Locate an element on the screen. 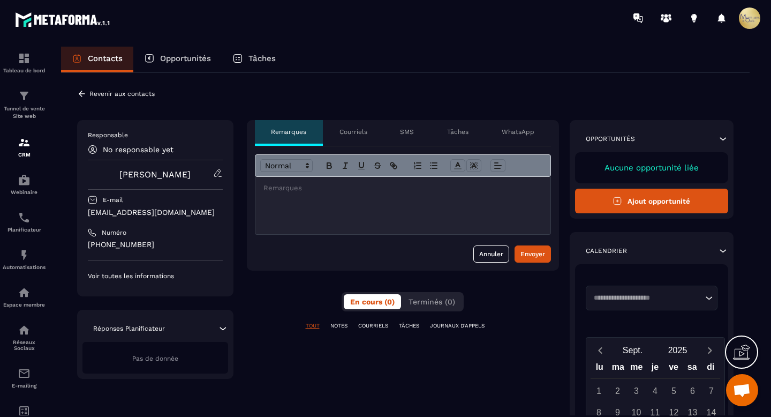 Image resolution: width=771 pixels, height=417 pixels. a: formationformationCRM is located at coordinates (24, 147).